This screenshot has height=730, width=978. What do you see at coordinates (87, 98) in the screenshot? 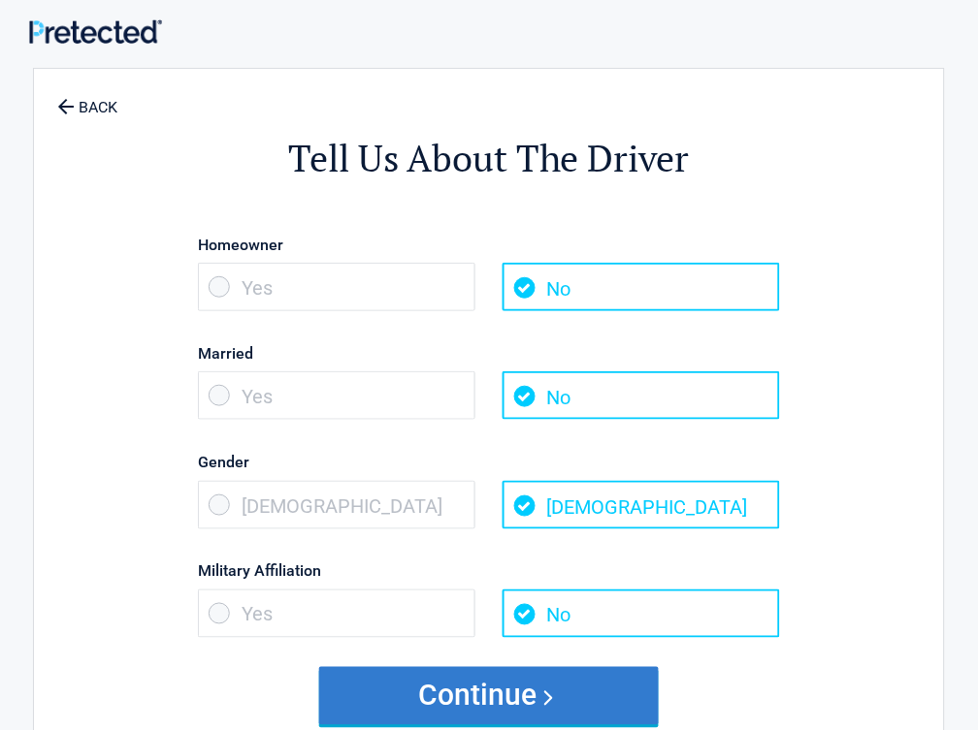
I see `a: BACK` at bounding box center [87, 98].